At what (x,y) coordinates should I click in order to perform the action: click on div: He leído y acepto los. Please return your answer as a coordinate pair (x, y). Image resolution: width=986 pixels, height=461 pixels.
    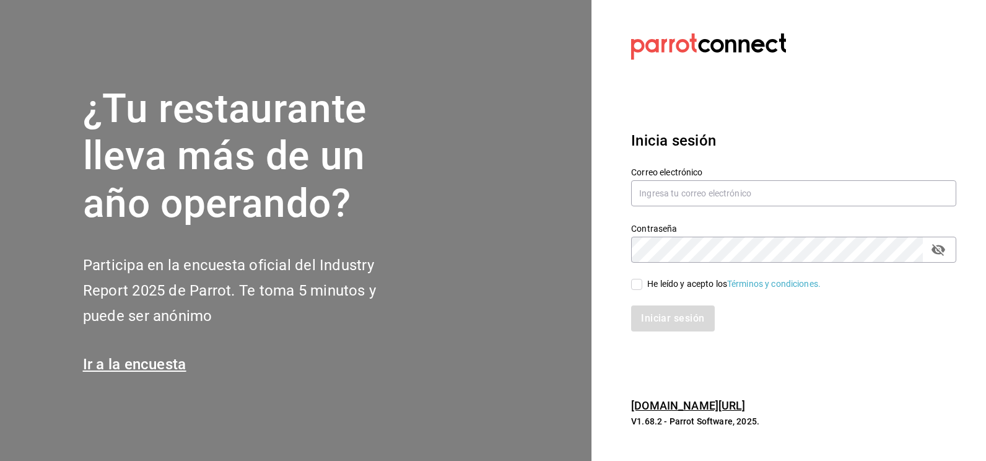
    Looking at the image, I should click on (734, 284).